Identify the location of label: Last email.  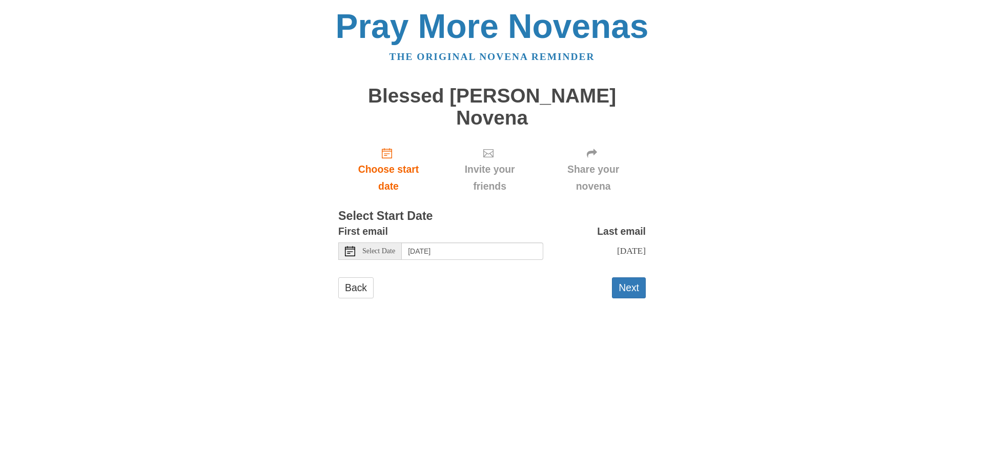
(621, 231).